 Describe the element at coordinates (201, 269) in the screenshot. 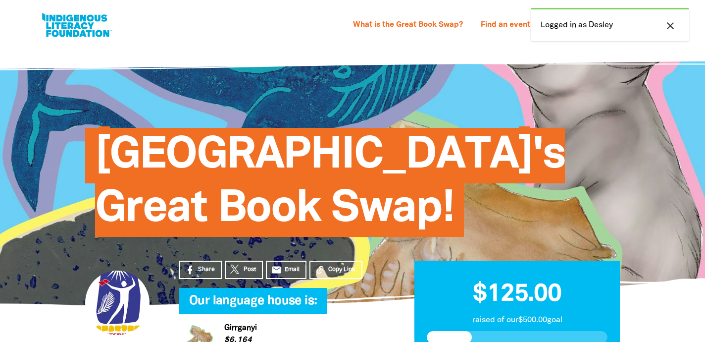

I see `a: Share` at that location.